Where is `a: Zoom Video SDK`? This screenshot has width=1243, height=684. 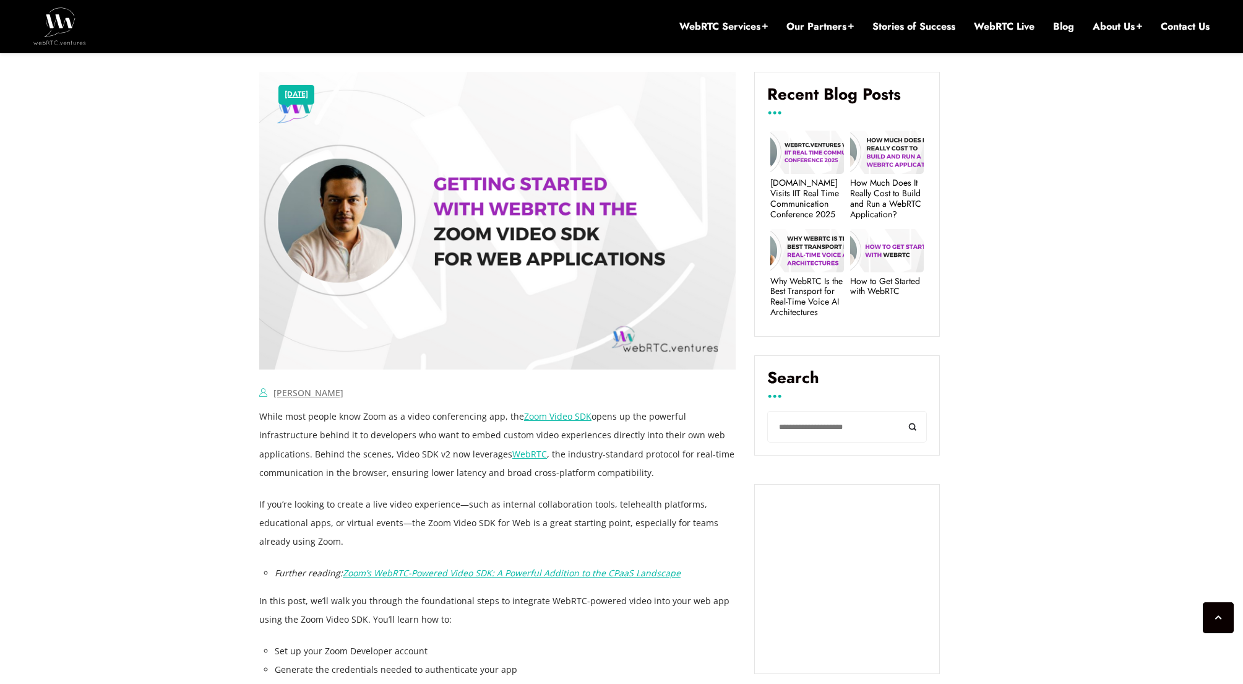
a: Zoom Video SDK is located at coordinates (558, 416).